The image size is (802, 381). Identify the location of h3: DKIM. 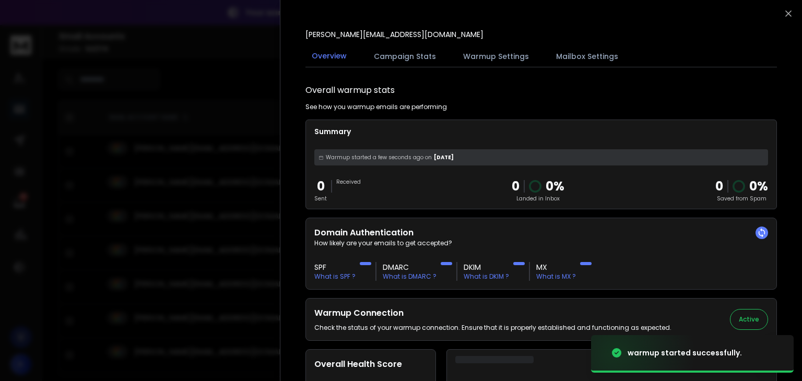
(486, 267).